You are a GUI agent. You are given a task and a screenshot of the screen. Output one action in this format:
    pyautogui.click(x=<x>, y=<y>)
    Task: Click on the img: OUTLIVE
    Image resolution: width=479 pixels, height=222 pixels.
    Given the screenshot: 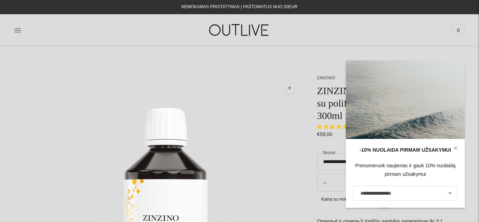 What is the action you would take?
    pyautogui.click(x=240, y=30)
    